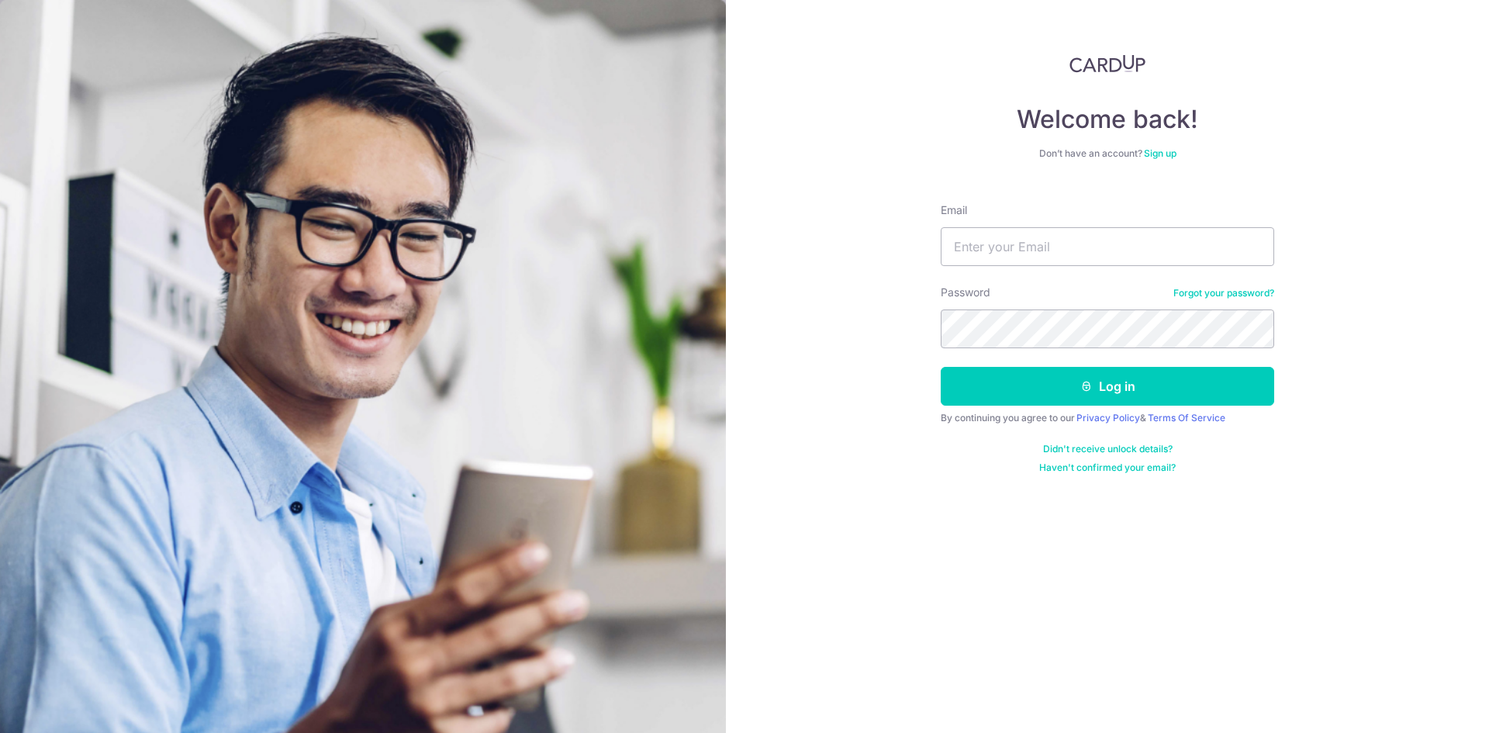 The width and height of the screenshot is (1489, 733). I want to click on input: Enter your Email, so click(1108, 247).